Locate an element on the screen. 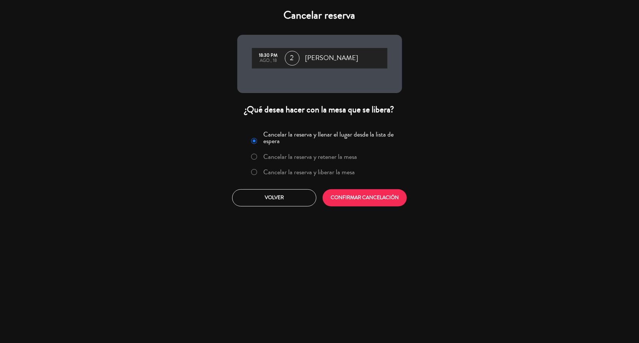 Image resolution: width=639 pixels, height=343 pixels. label: Cancelar la reserva y retener la mesa is located at coordinates (310, 157).